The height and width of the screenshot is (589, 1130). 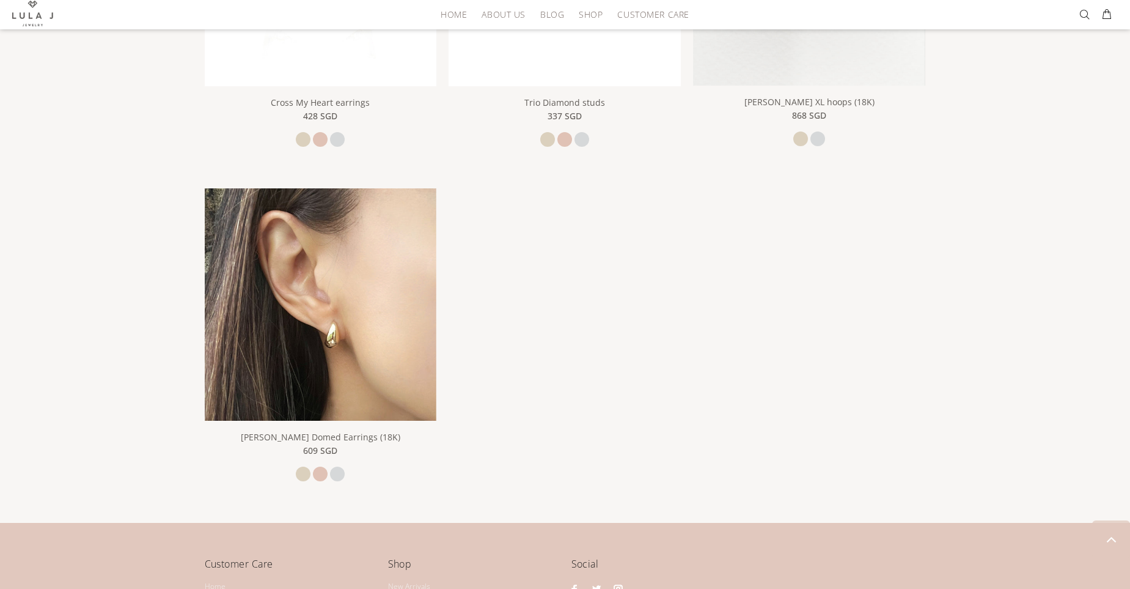 What do you see at coordinates (552, 14) in the screenshot?
I see `span: BLOG` at bounding box center [552, 14].